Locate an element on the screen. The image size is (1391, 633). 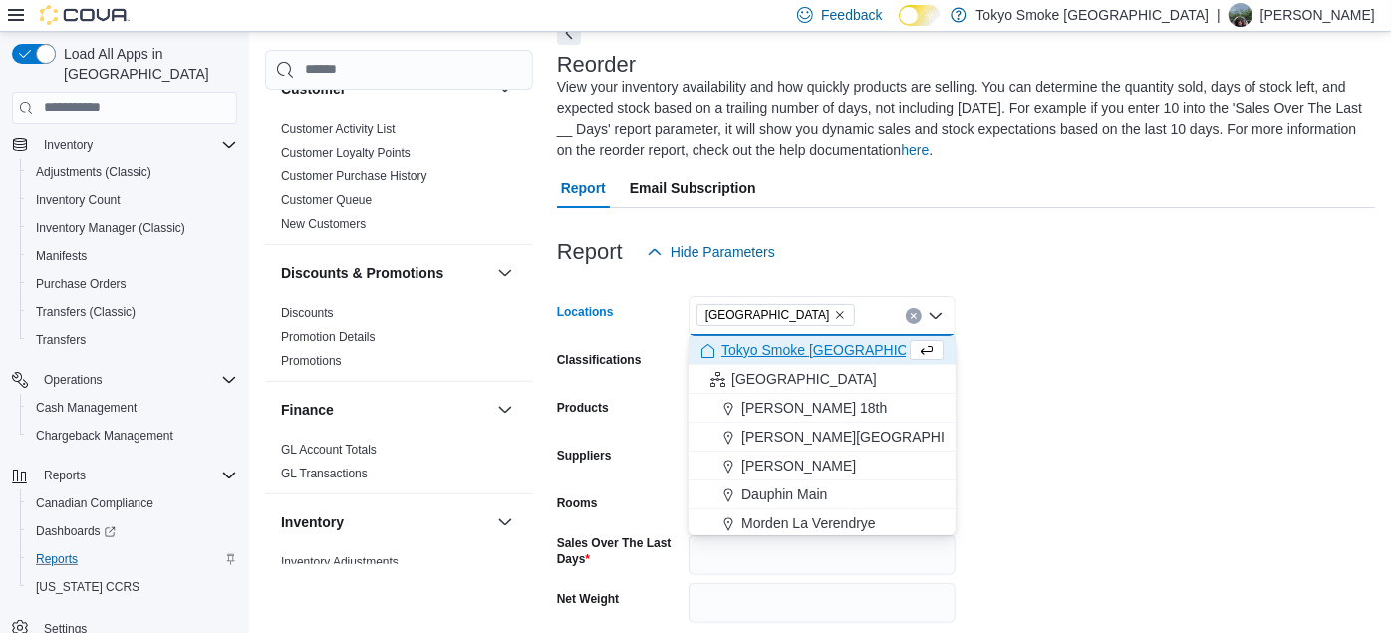
a: Chargeback Management is located at coordinates (105, 435).